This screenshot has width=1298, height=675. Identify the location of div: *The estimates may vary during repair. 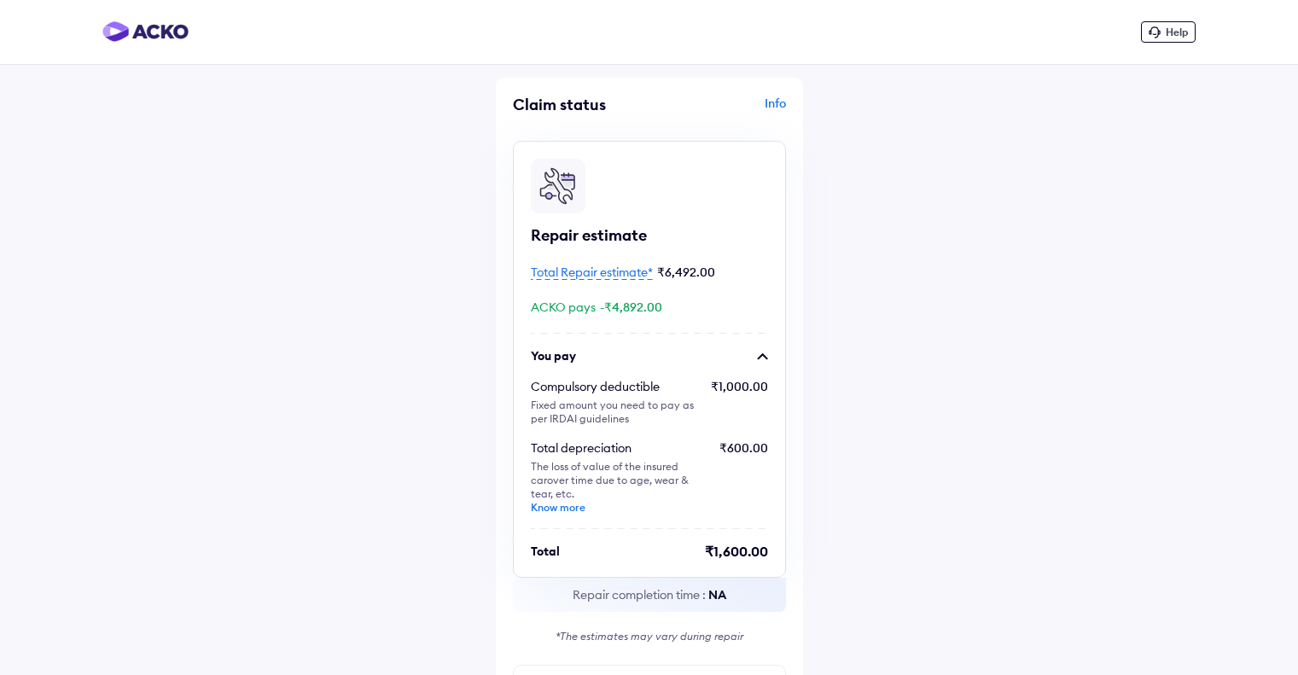
(649, 637).